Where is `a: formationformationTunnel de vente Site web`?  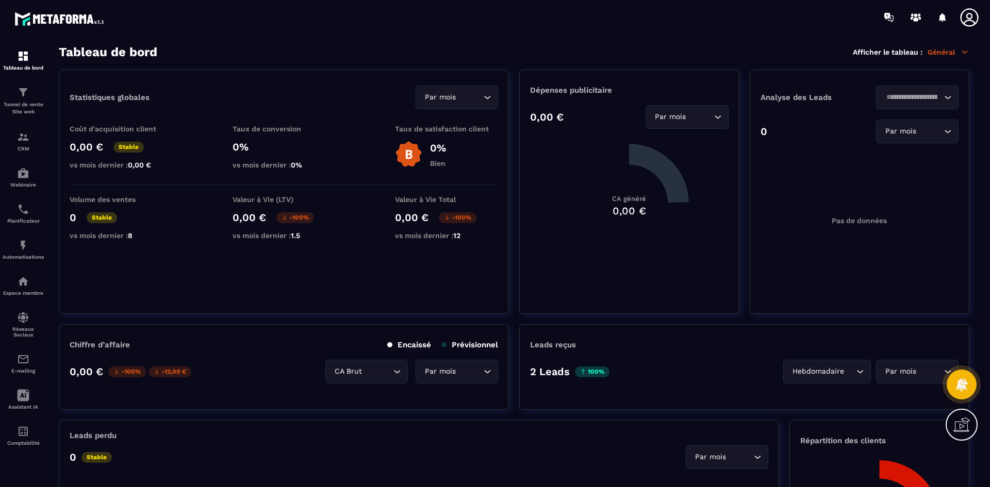 a: formationformationTunnel de vente Site web is located at coordinates (23, 101).